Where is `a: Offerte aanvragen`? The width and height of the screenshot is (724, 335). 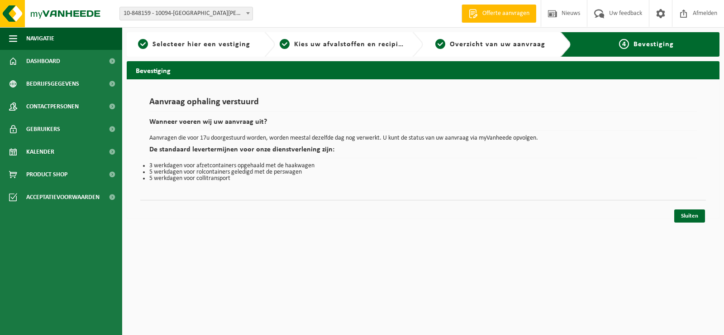
a: Offerte aanvragen is located at coordinates (499, 14).